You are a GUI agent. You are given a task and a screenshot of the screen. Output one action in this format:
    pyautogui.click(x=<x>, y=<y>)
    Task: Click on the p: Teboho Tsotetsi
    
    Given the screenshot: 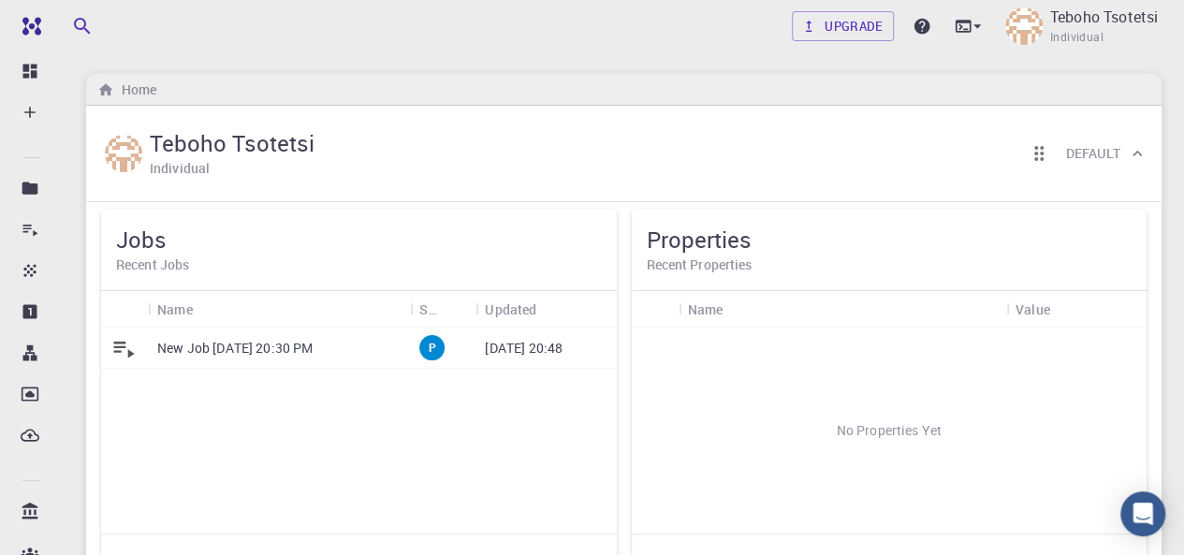 What is the action you would take?
    pyautogui.click(x=1103, y=17)
    